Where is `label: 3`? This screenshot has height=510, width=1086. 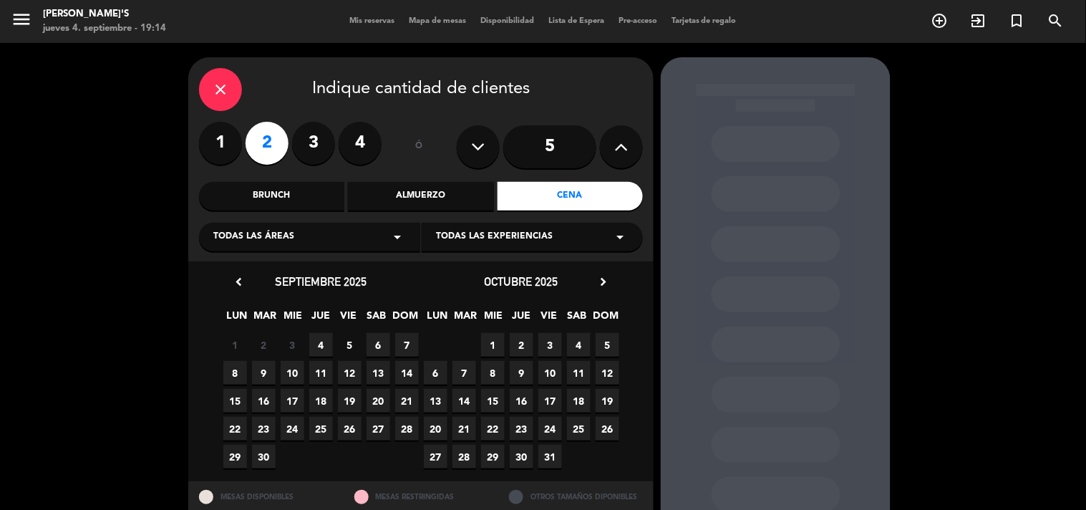
label: 3 is located at coordinates (313, 143).